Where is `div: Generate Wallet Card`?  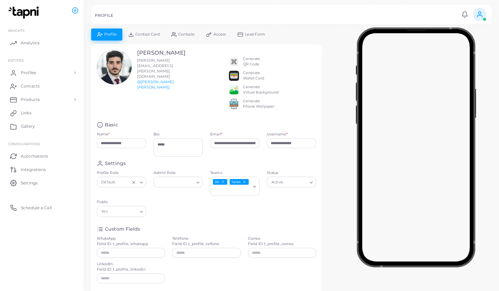
div: Generate Wallet Card is located at coordinates (253, 76).